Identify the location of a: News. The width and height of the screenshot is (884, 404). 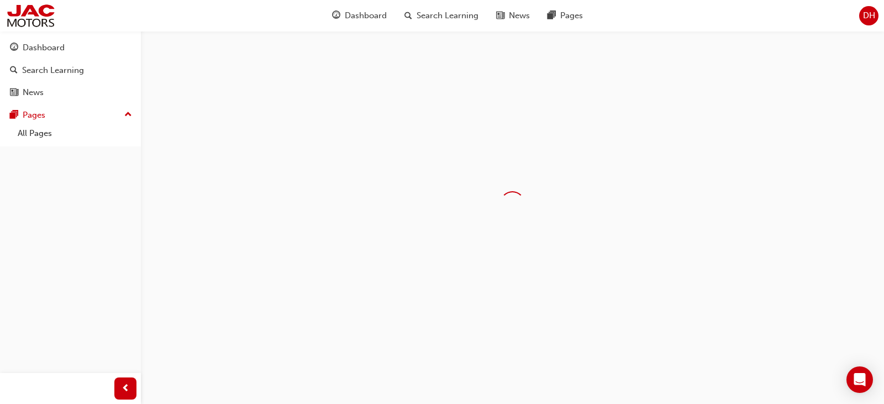
(70, 92).